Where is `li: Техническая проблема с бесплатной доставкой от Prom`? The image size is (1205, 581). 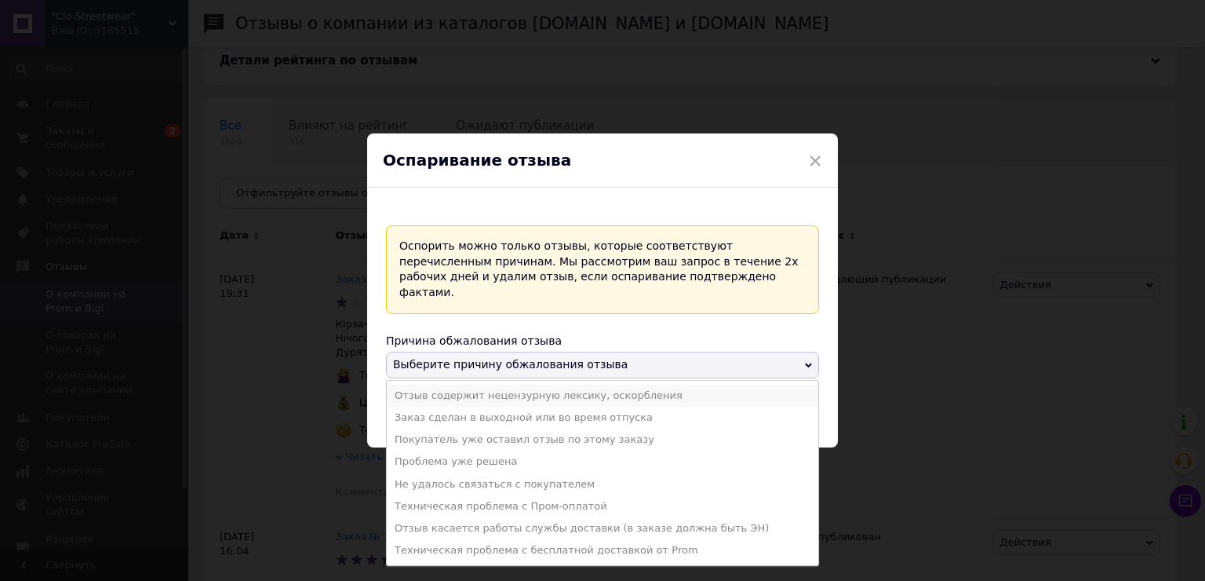
li: Техническая проблема с бесплатной доставкой от Prom is located at coordinates (602, 550).